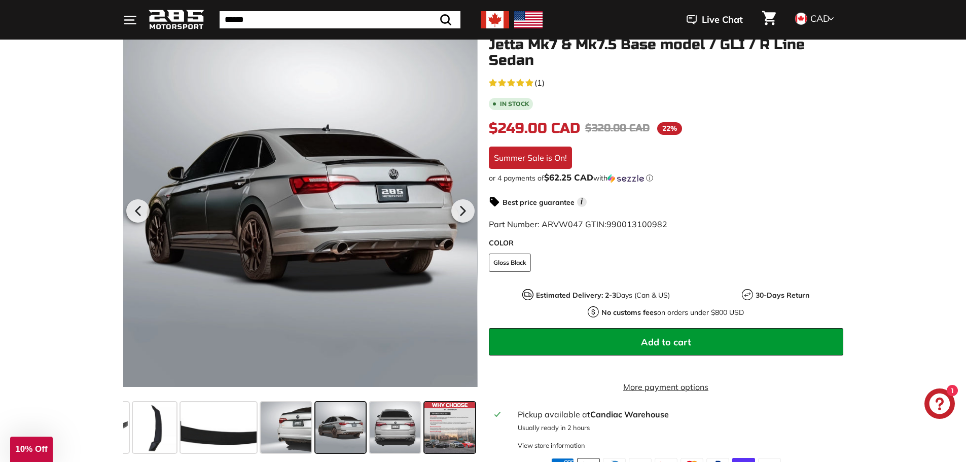 The width and height of the screenshot is (966, 462). I want to click on p: Usually ready in 2 hours, so click(677, 427).